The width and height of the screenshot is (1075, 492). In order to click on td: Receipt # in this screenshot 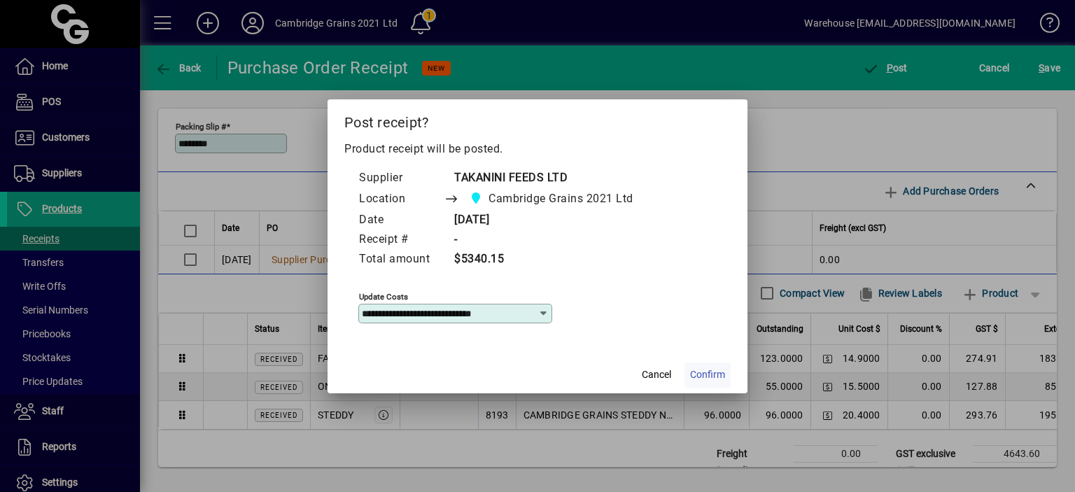, I will do `click(401, 240)`.